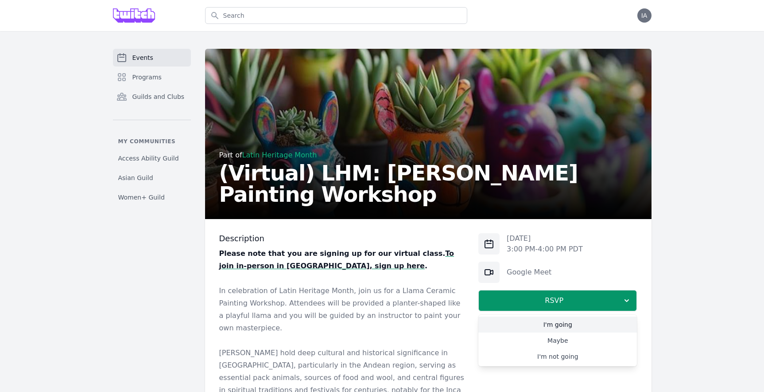 This screenshot has height=392, width=764. Describe the element at coordinates (141, 197) in the screenshot. I see `span: Women+ Guild` at that location.